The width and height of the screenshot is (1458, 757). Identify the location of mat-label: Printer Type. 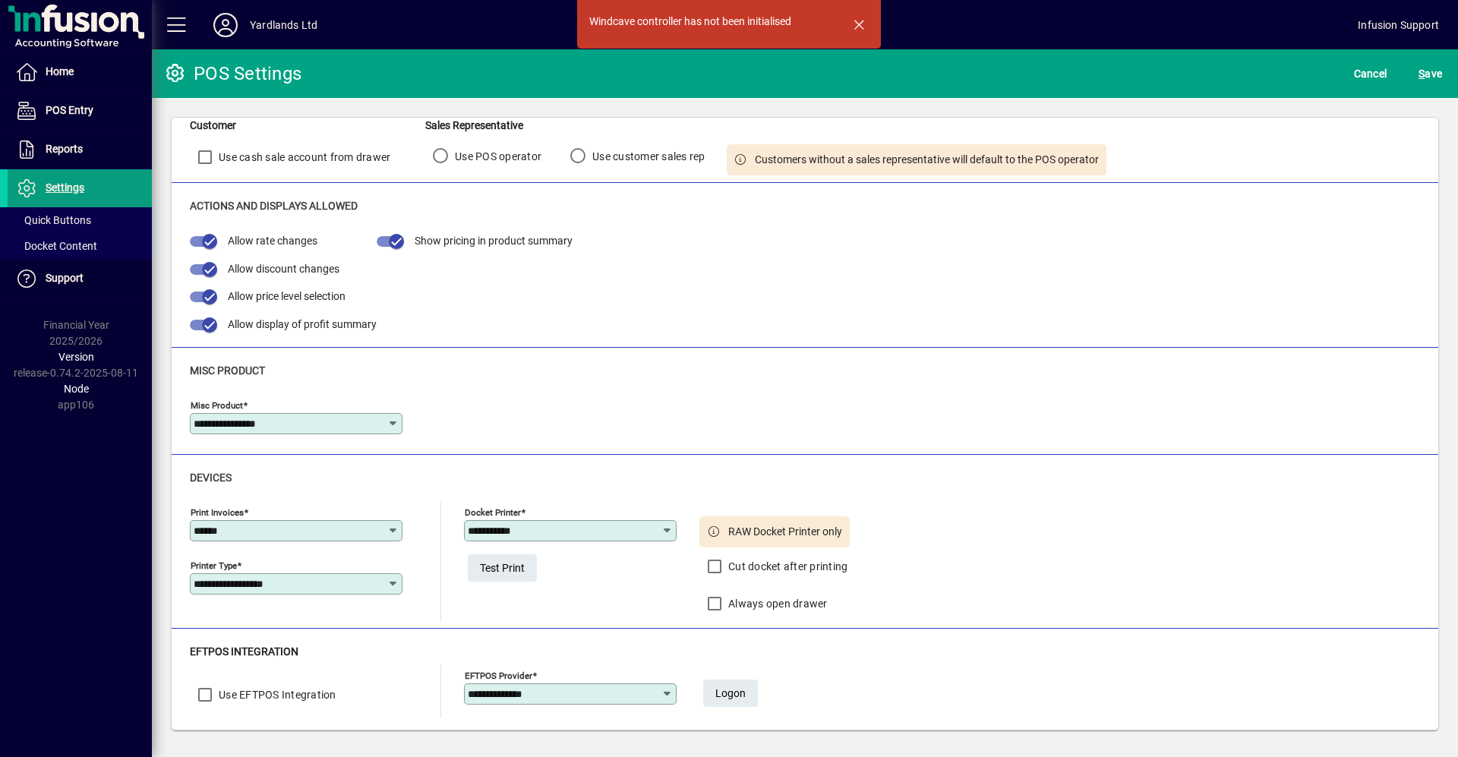
(213, 566).